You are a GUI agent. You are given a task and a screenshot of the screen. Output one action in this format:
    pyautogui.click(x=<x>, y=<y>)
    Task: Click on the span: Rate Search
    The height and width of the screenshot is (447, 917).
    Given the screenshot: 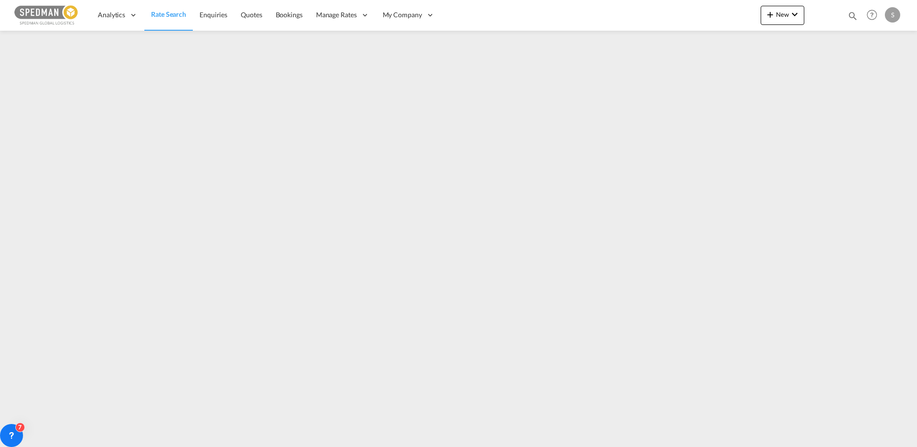 What is the action you would take?
    pyautogui.click(x=168, y=14)
    